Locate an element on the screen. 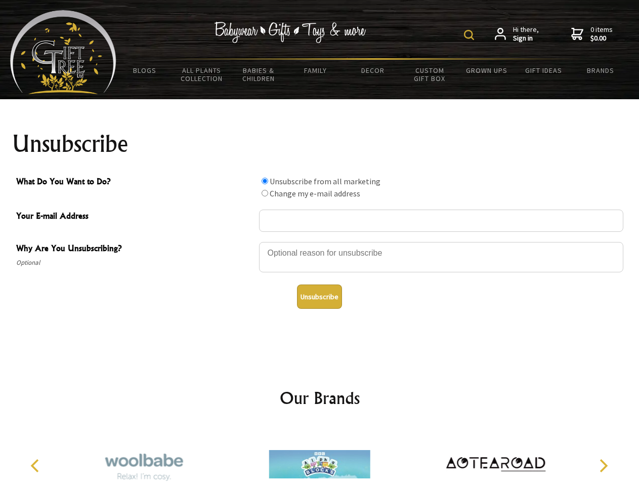 This screenshot has width=639, height=486. span: Hi there, is located at coordinates (526, 34).